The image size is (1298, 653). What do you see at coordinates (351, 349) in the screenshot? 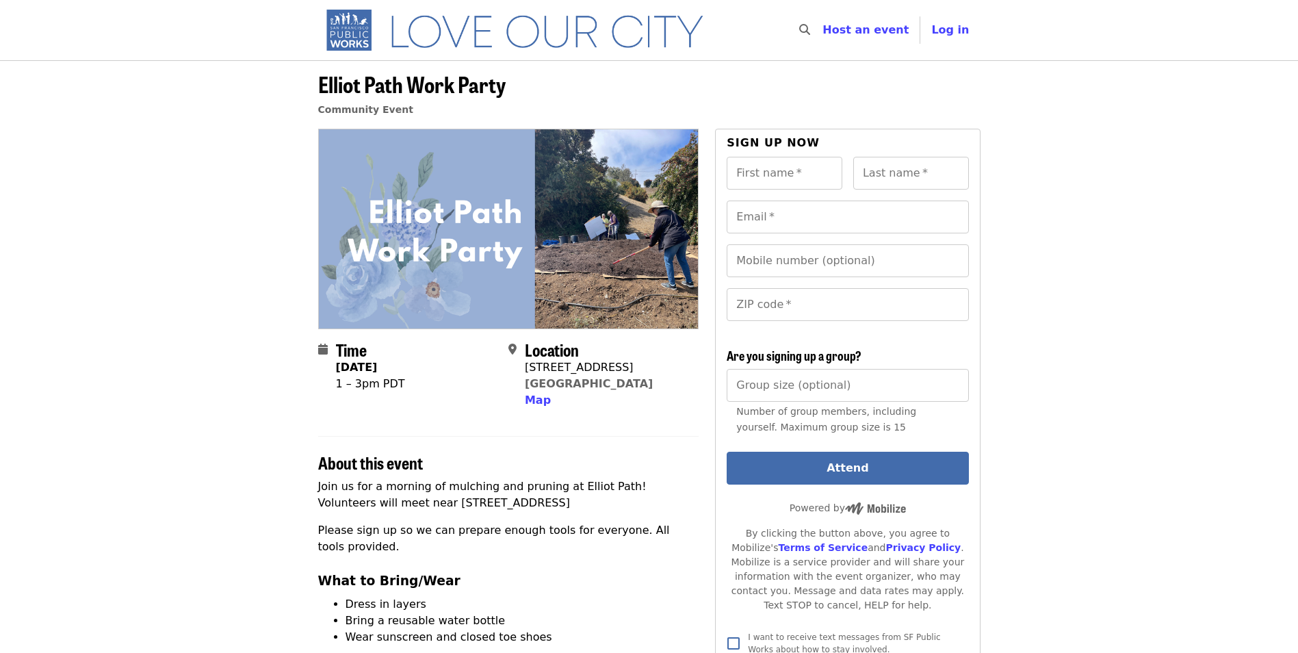
I see `span: Time` at bounding box center [351, 349].